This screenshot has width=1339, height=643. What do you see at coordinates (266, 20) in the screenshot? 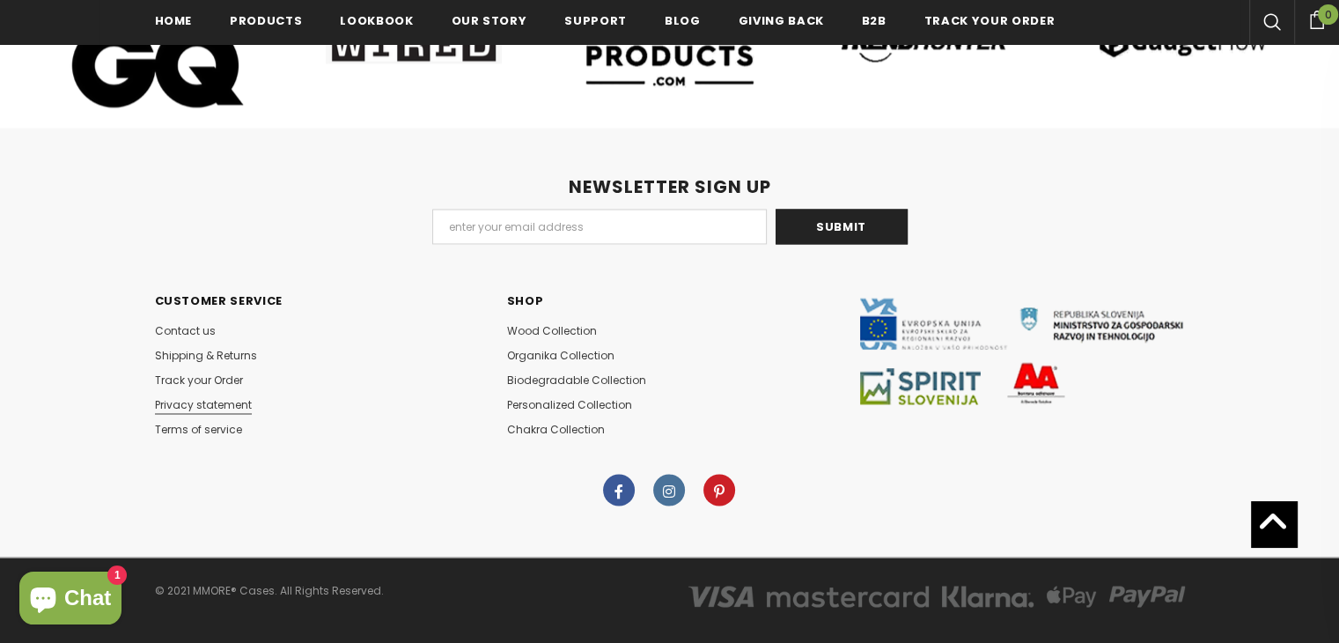
I see `span: Products` at bounding box center [266, 20].